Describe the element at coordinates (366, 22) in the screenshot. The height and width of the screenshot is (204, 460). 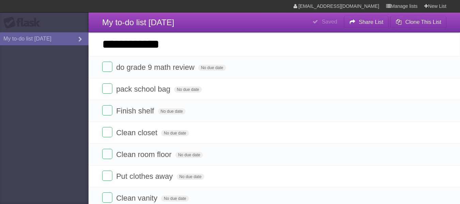
I see `button: Share List` at that location.